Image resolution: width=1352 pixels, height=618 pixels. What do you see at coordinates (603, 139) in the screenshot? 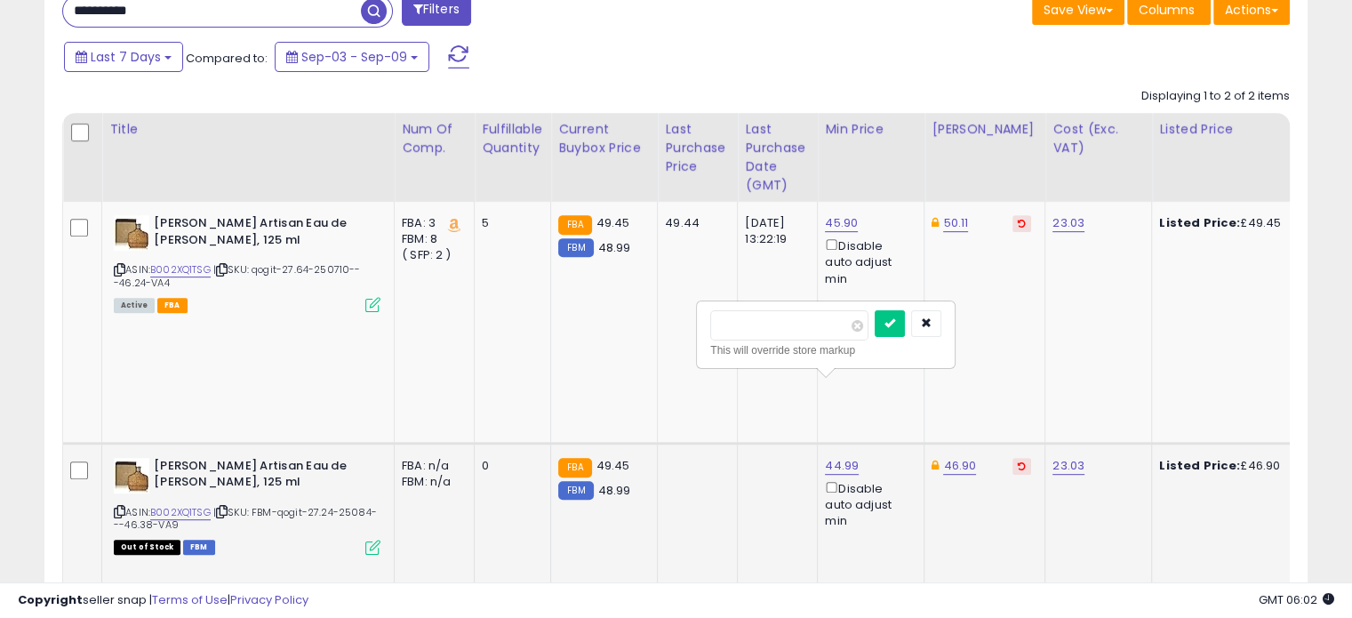
I see `div: Current Buybox Price` at bounding box center [603, 139].